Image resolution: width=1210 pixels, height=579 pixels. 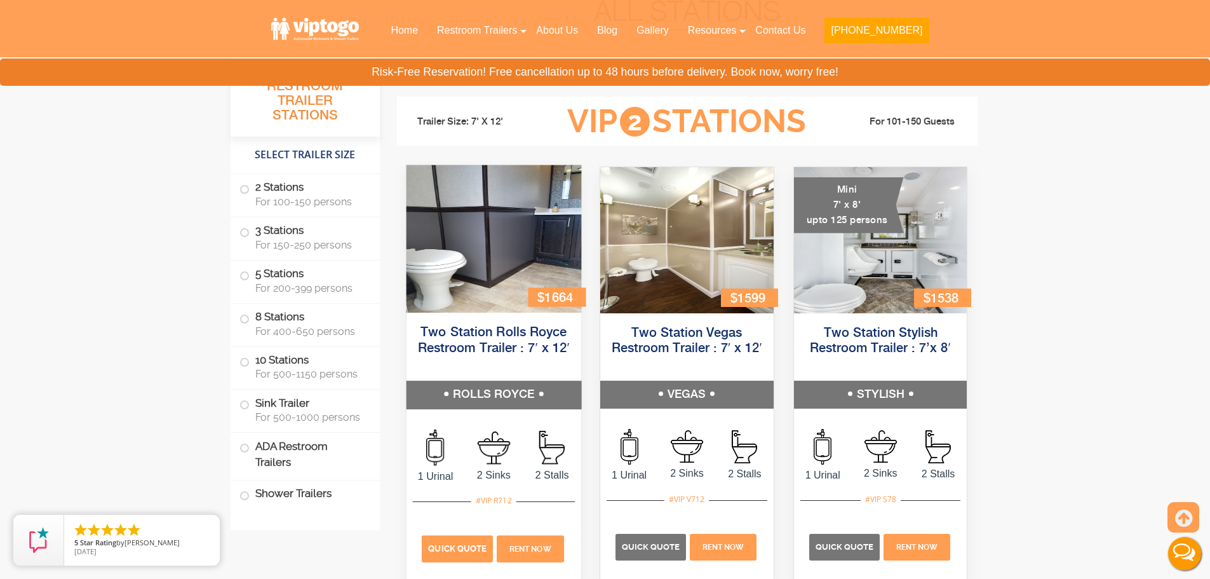 I want to click on div: Mini 7' x 8' upto 125 persons, so click(x=849, y=205).